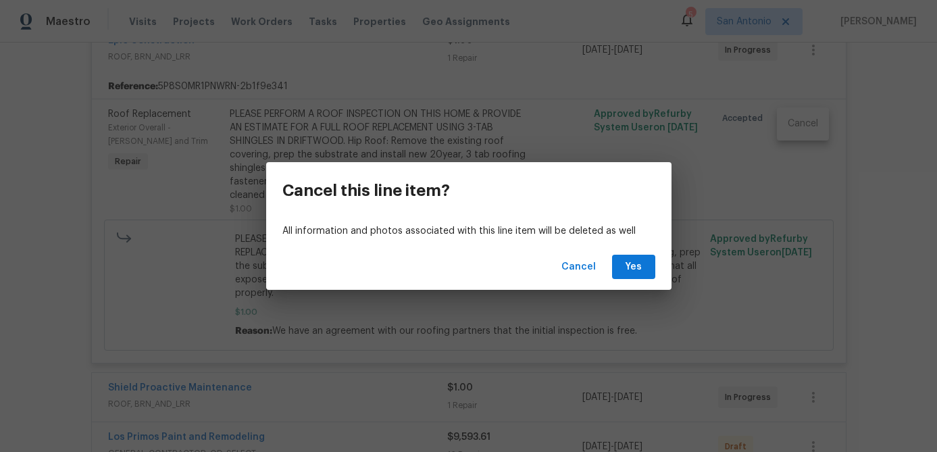  I want to click on button: Cancel, so click(579, 267).